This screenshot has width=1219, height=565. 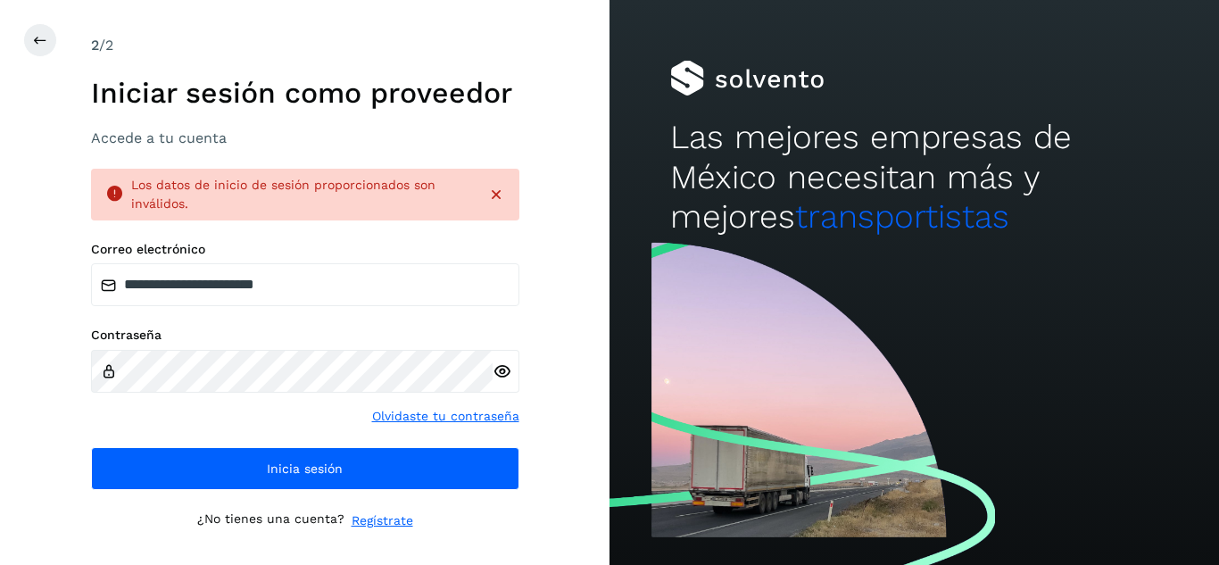 I want to click on a: Olvidaste tu contraseña, so click(x=445, y=416).